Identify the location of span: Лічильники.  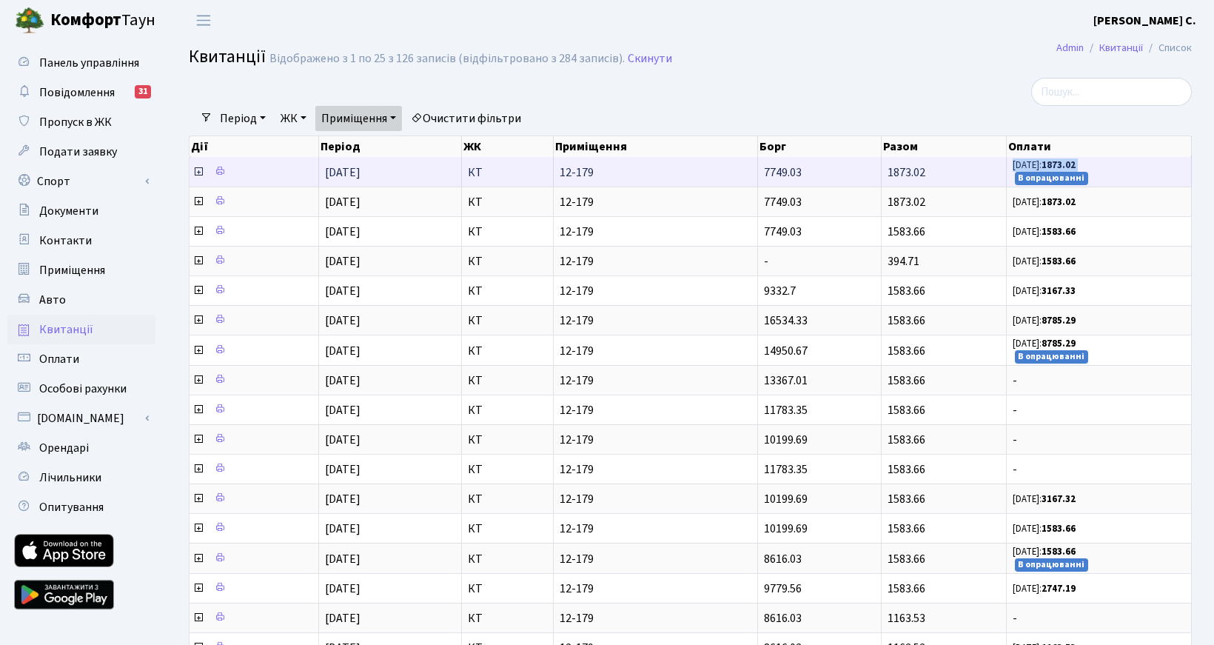
(70, 477).